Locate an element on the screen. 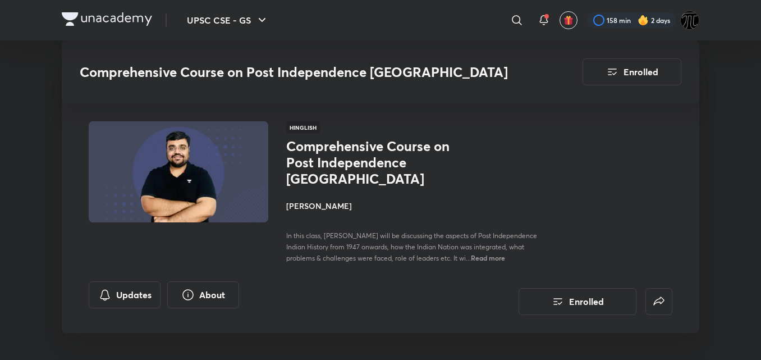 This screenshot has height=360, width=761. img: Thumbnail is located at coordinates (178, 172).